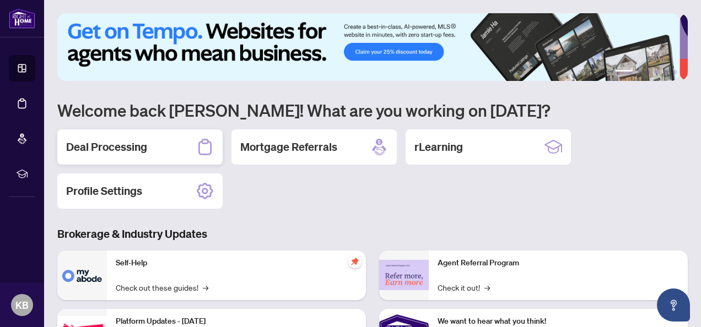  I want to click on a: Check it out!→, so click(463, 287).